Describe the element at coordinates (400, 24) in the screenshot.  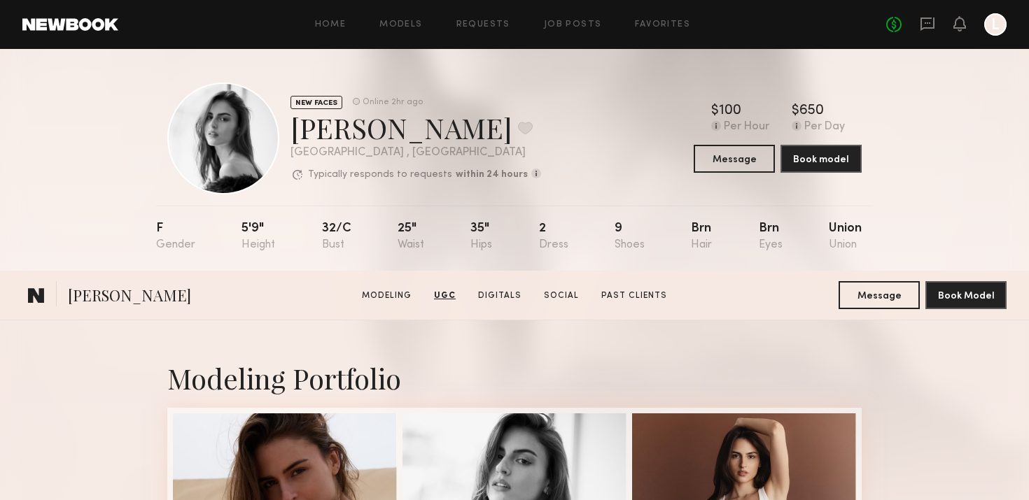
I see `a: Models` at that location.